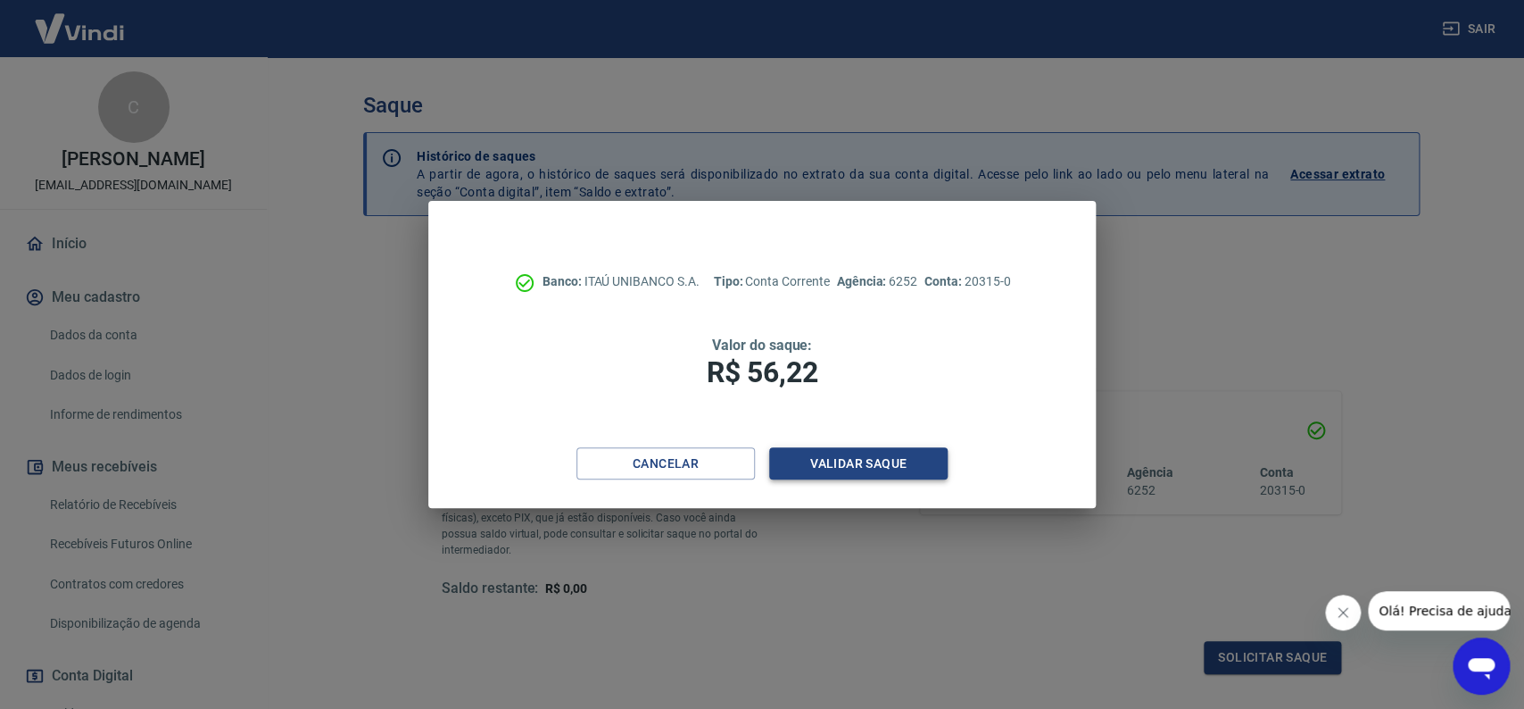 This screenshot has height=709, width=1524. What do you see at coordinates (967, 281) in the screenshot?
I see `p: 20315-0` at bounding box center [967, 281].